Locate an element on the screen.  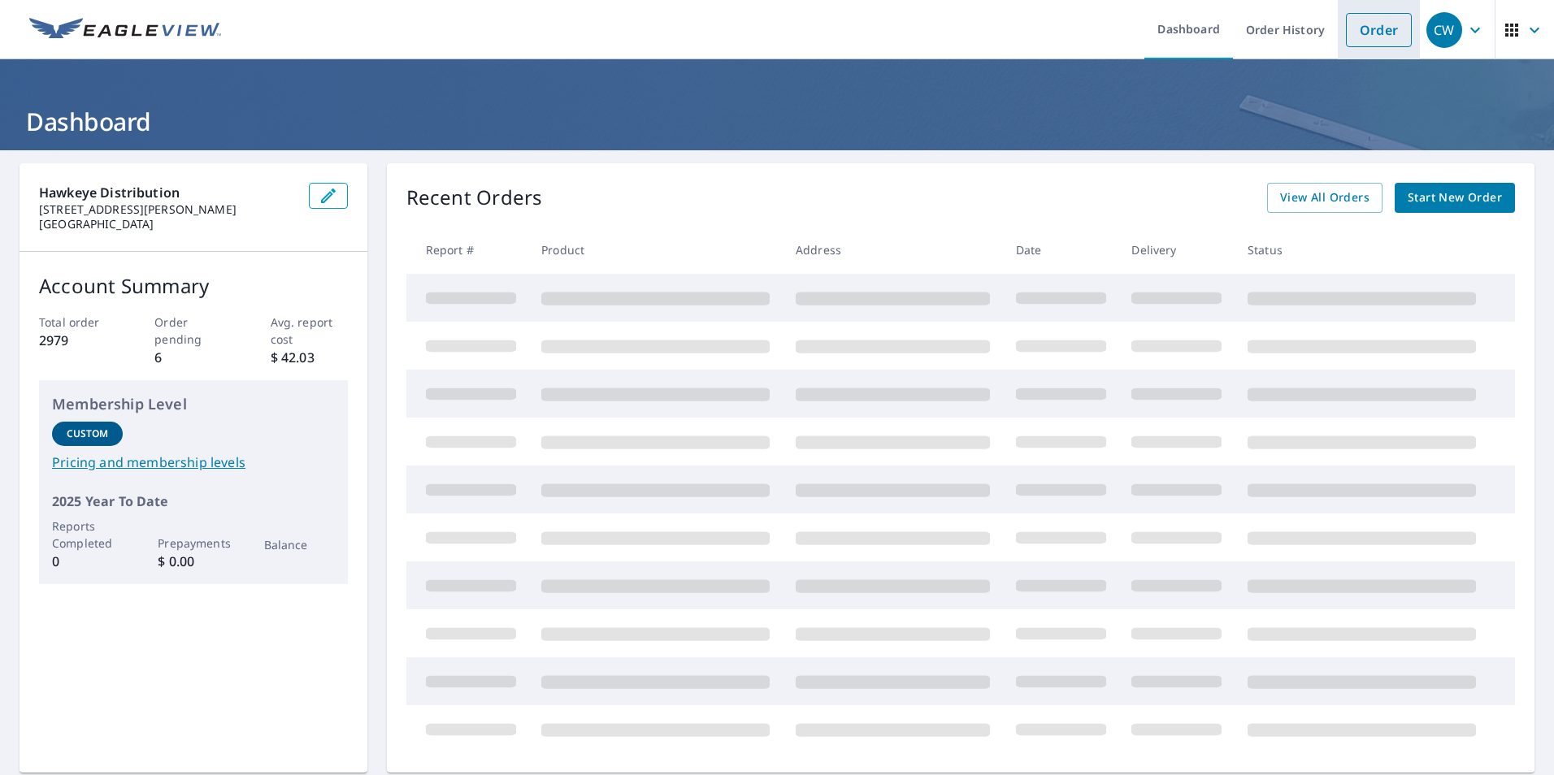
th: Product is located at coordinates (655, 249).